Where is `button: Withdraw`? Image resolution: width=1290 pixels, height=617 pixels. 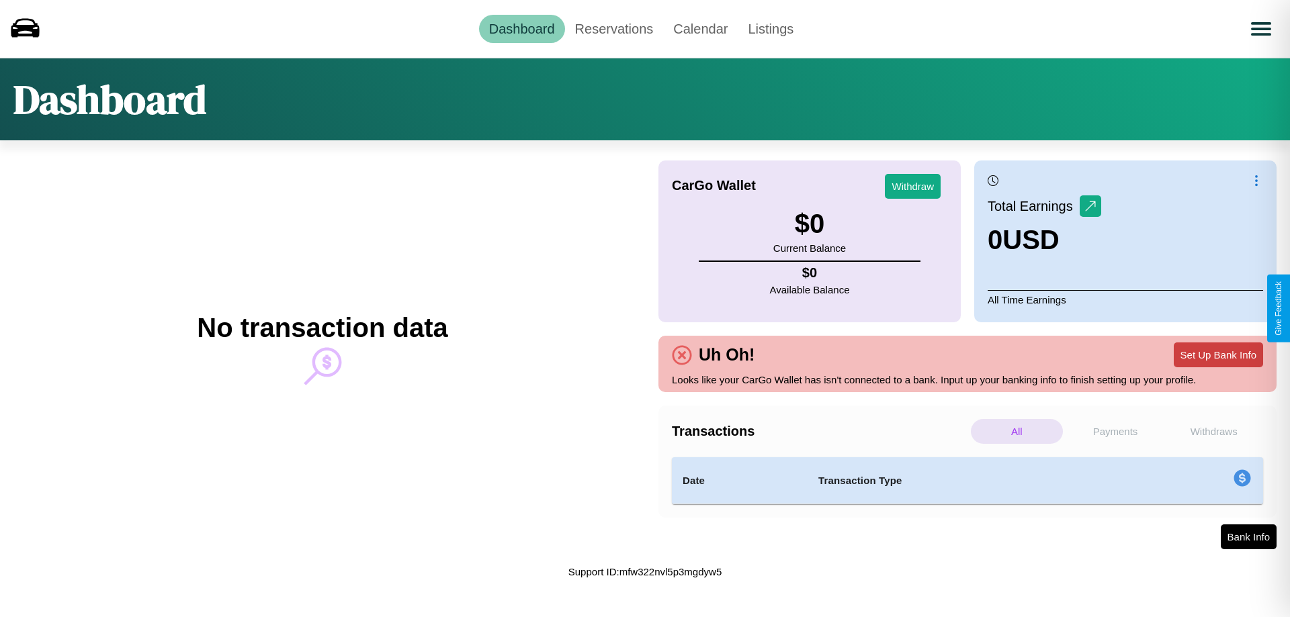 button: Withdraw is located at coordinates (912, 186).